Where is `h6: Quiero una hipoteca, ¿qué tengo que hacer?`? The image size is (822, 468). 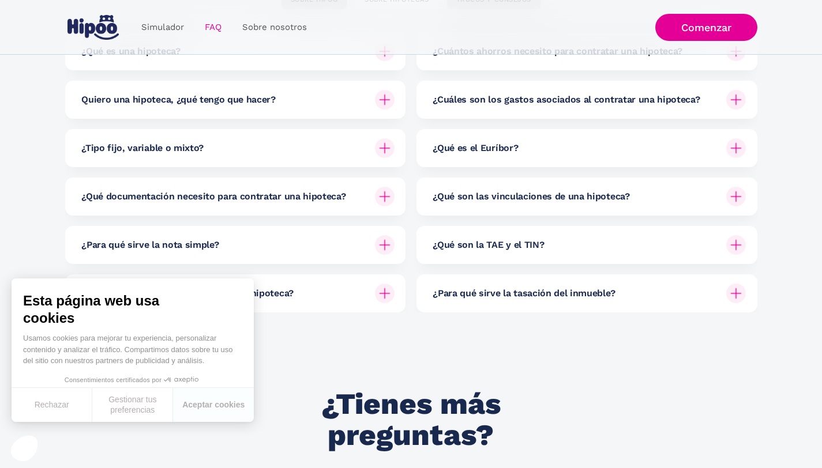
h6: Quiero una hipoteca, ¿qué tengo que hacer? is located at coordinates (178, 100).